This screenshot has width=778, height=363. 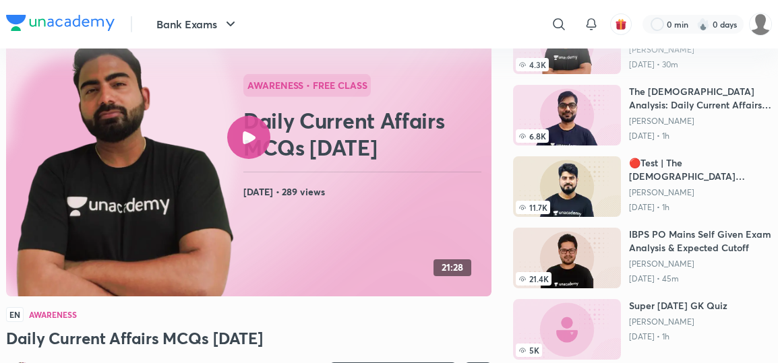 I want to click on img: NIKHIL, so click(x=761, y=24).